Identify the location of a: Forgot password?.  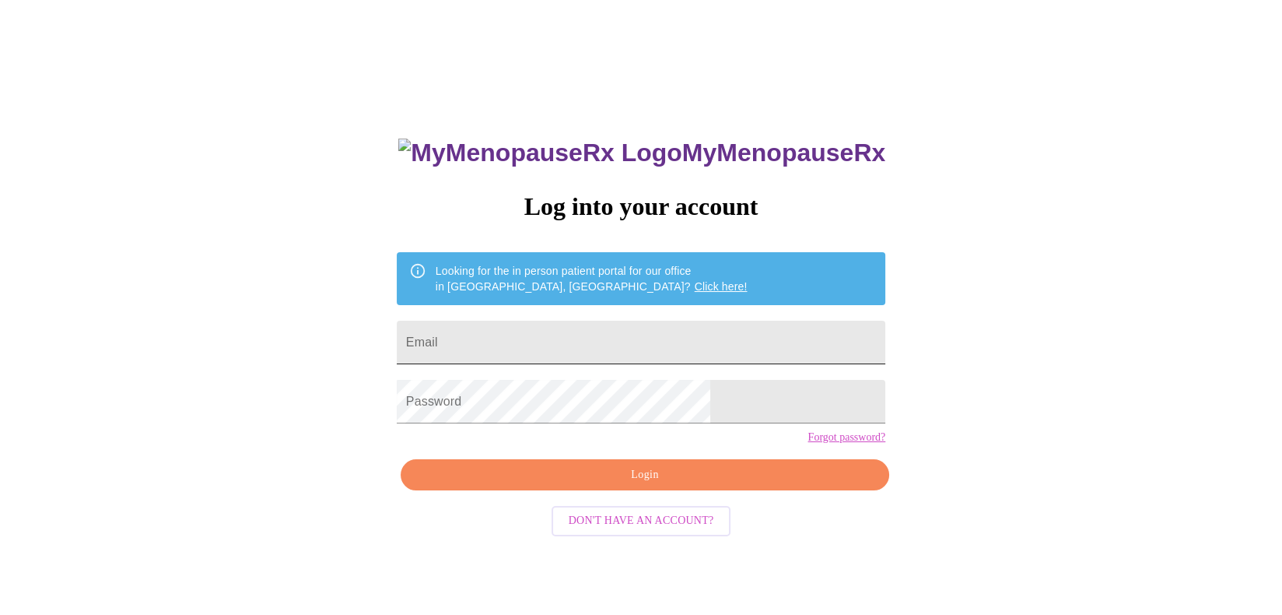
(846, 437).